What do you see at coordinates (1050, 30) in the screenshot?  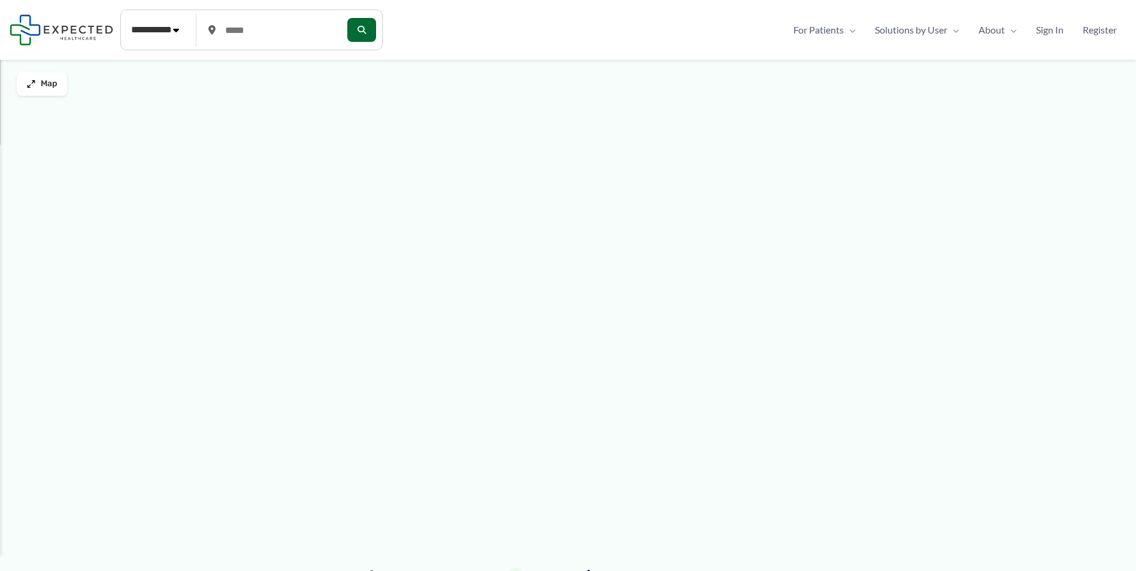 I see `a: Sign In` at bounding box center [1050, 30].